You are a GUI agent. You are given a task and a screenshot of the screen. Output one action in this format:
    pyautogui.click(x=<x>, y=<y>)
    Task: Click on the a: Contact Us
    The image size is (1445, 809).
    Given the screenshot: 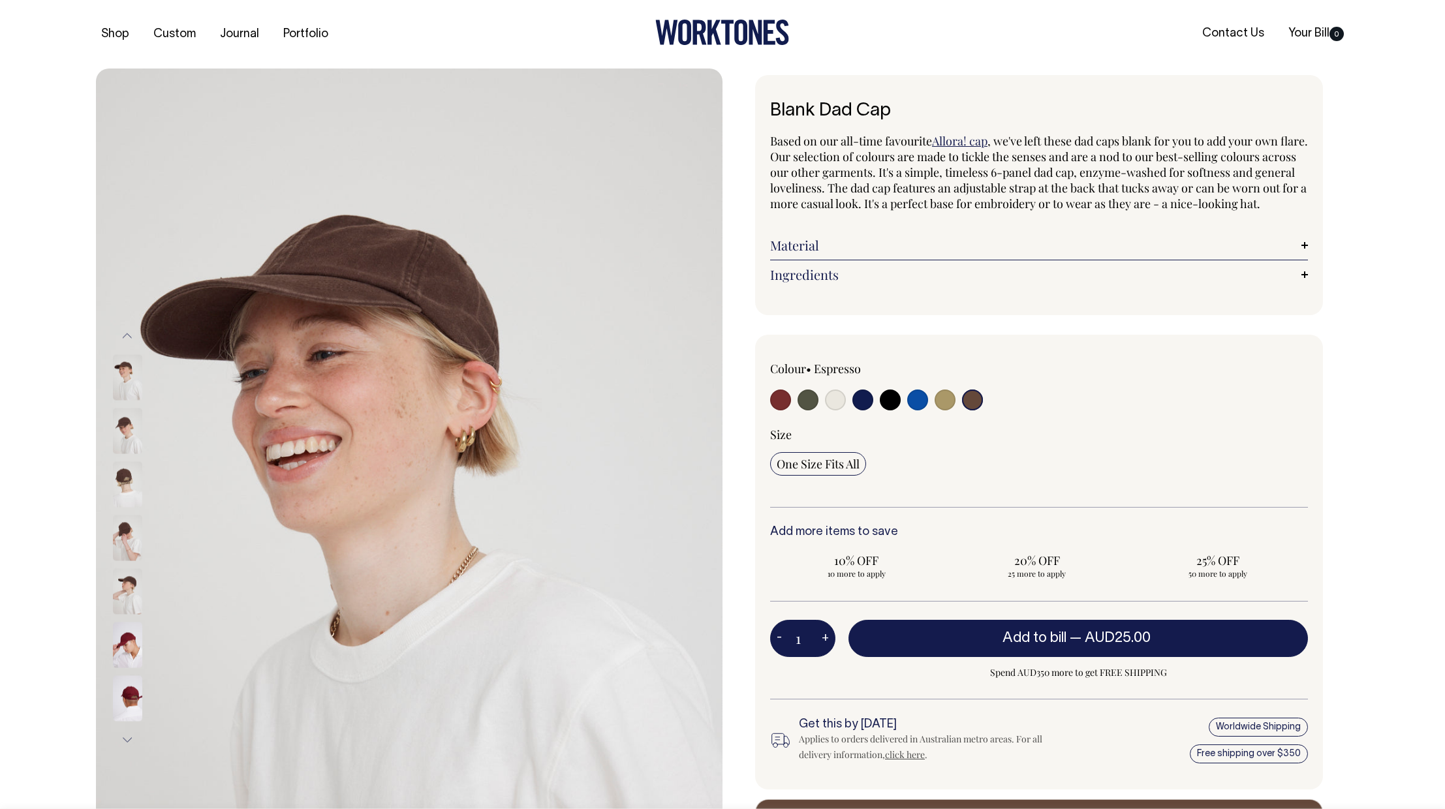 What is the action you would take?
    pyautogui.click(x=1233, y=33)
    